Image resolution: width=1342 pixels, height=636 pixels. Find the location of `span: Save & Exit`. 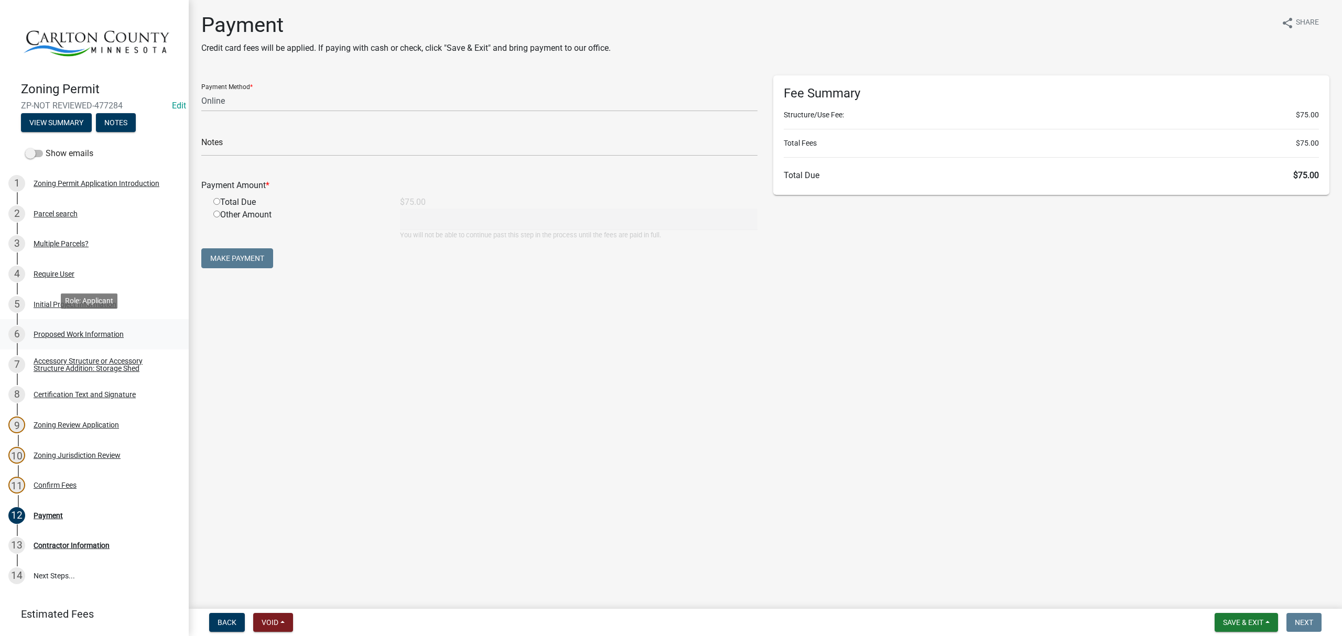

span: Save & Exit is located at coordinates (1243, 623).